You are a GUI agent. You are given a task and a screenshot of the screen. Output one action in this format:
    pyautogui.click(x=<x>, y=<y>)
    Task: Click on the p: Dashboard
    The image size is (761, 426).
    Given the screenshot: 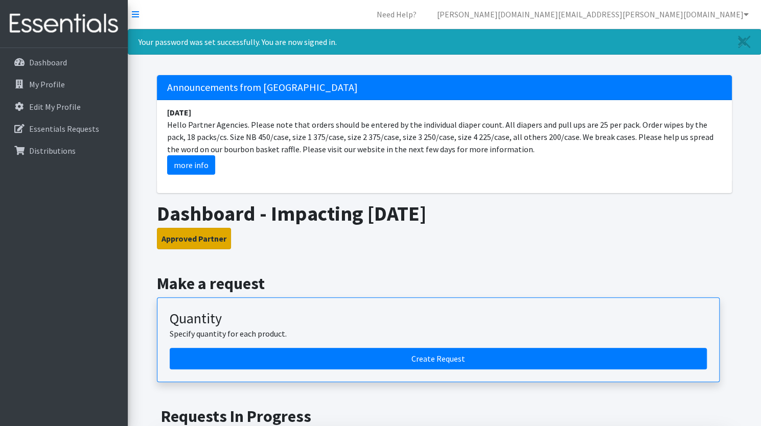 What is the action you would take?
    pyautogui.click(x=48, y=62)
    